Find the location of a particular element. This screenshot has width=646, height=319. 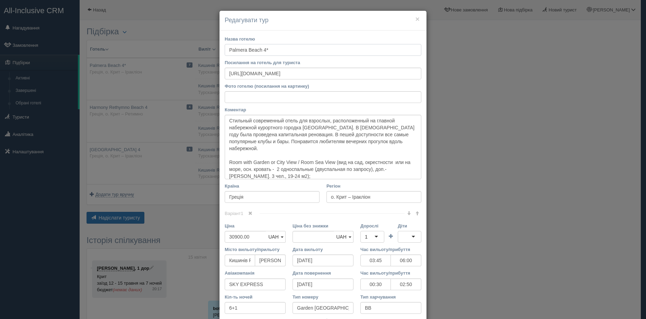

label: Дата вильоту is located at coordinates (323, 249).